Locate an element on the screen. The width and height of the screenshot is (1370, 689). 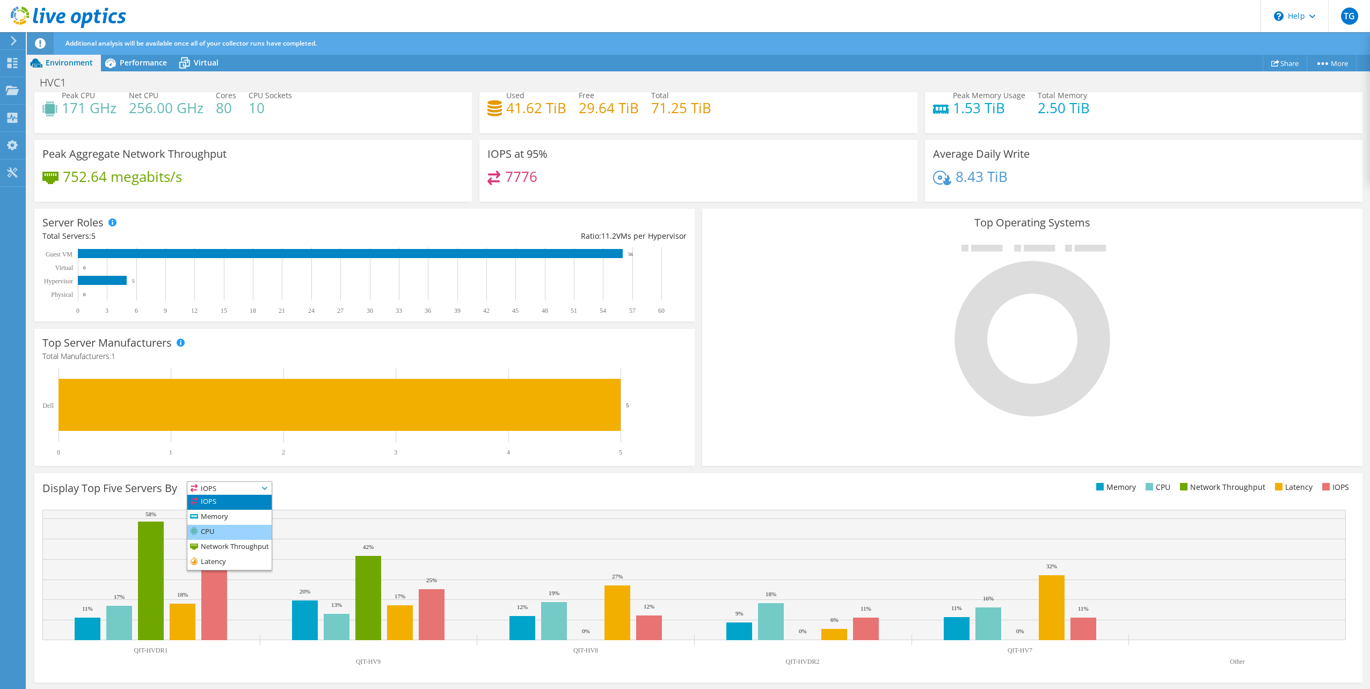
text: 60 is located at coordinates (662, 311).